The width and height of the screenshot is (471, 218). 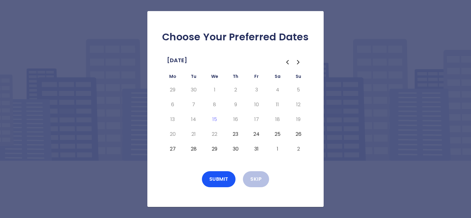 I want to click on button: Wednesday, October 29th, 2025, so click(x=215, y=149).